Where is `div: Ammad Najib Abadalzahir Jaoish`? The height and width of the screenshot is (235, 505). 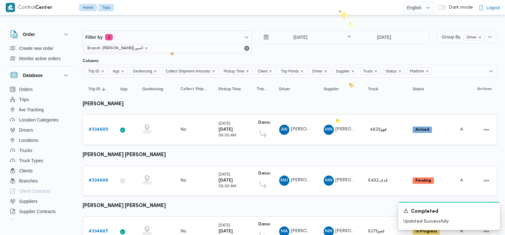
div: Ammad Najib Abadalzahir Jaoish is located at coordinates (284, 130).